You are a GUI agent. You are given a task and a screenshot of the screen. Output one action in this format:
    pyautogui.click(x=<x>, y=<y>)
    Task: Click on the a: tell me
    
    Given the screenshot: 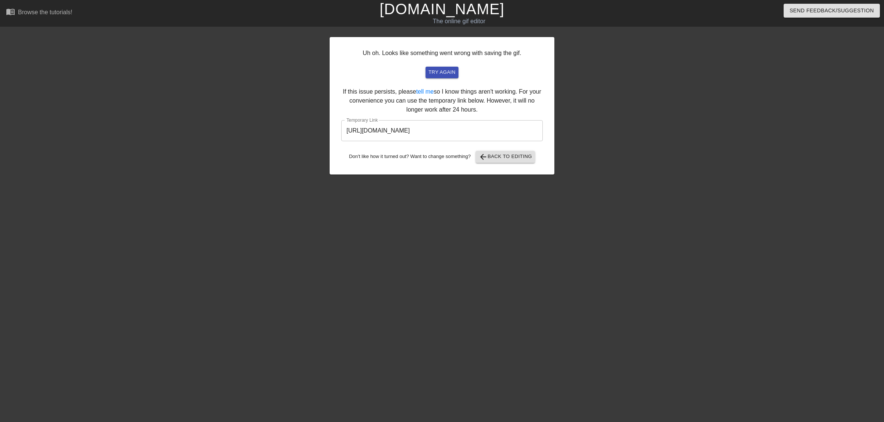 What is the action you would take?
    pyautogui.click(x=425, y=91)
    